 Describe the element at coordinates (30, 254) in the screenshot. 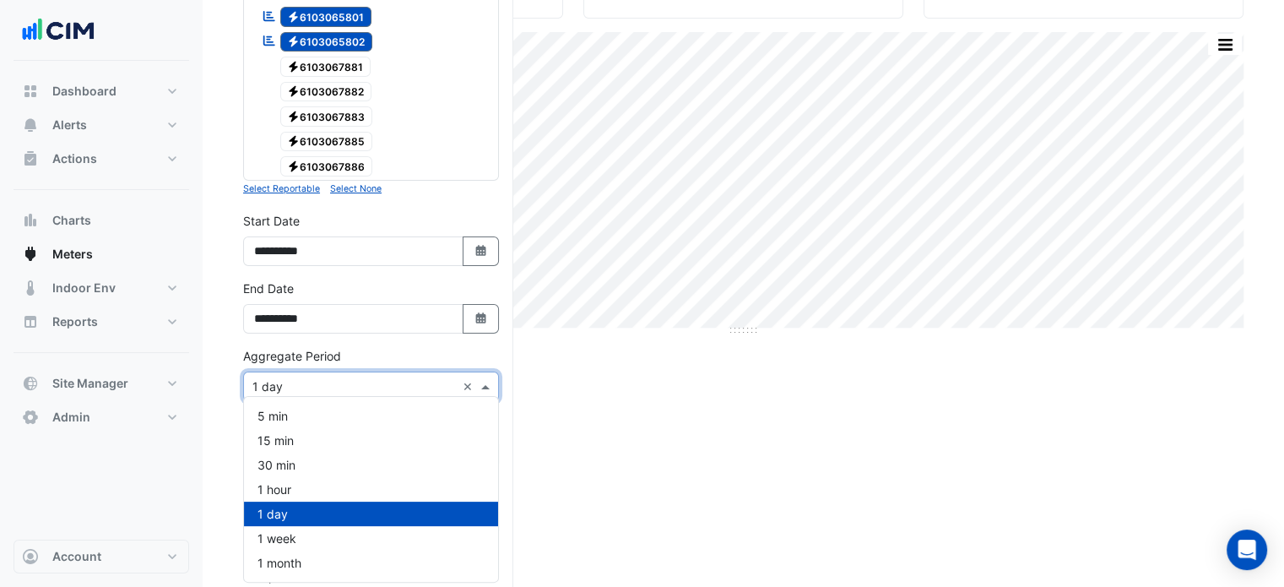

I see `app-icon: Meters` at that location.